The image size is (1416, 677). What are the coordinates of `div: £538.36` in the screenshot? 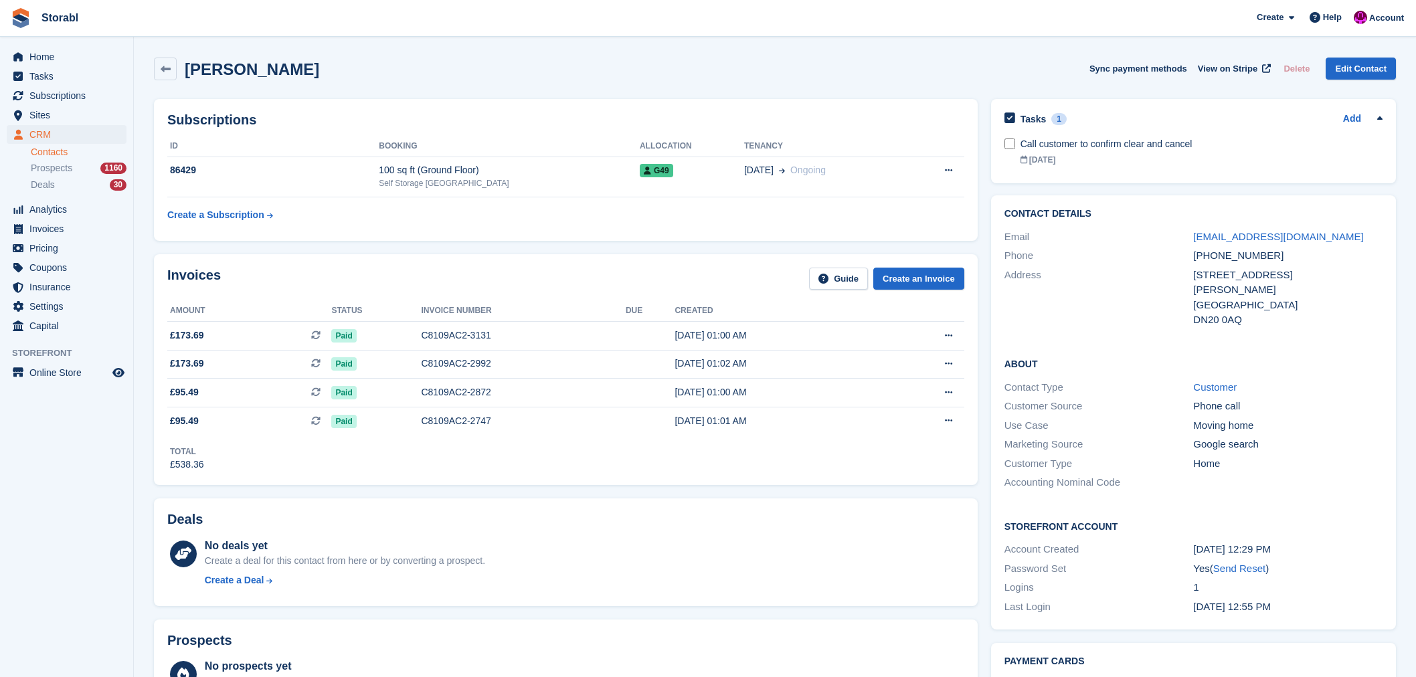 It's located at (187, 465).